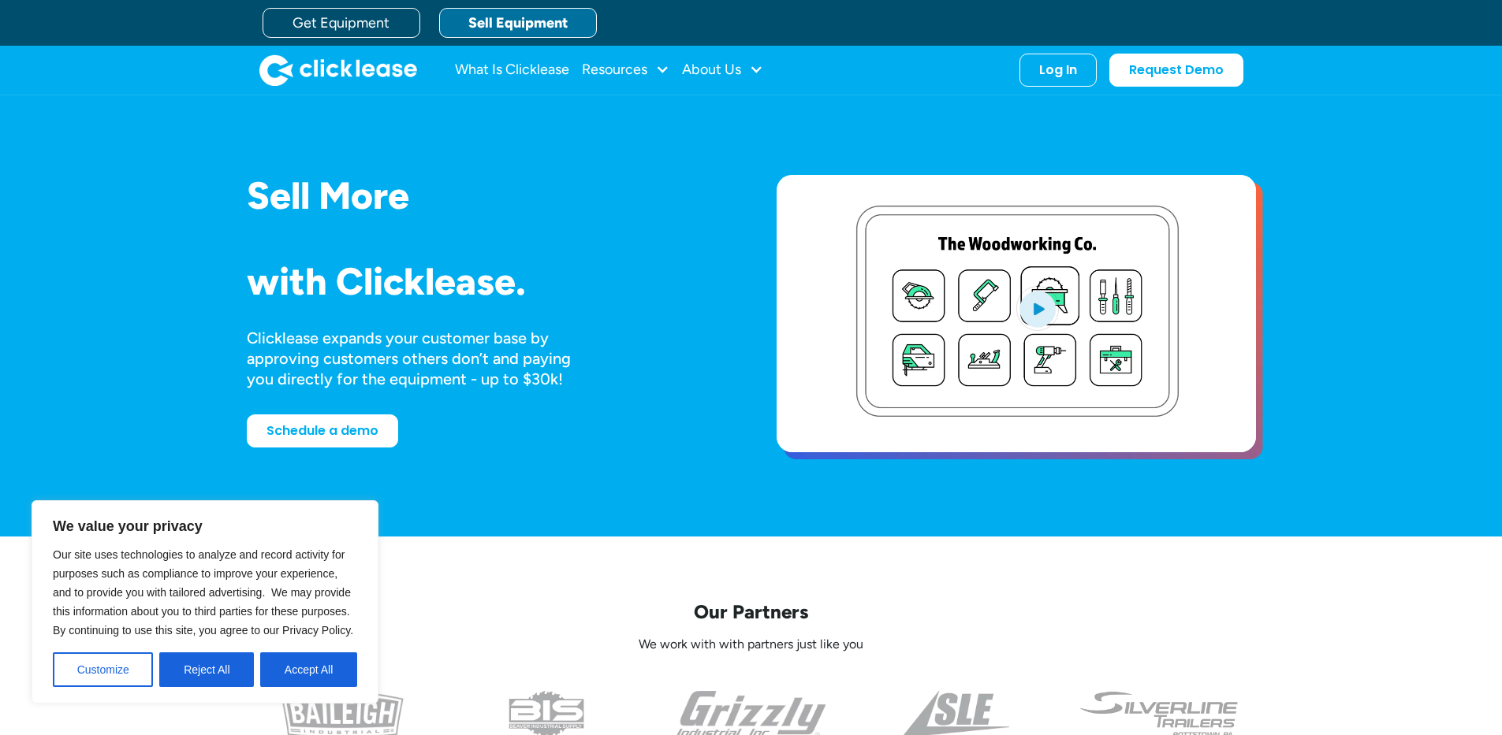  I want to click on h1: Sell More, so click(486, 196).